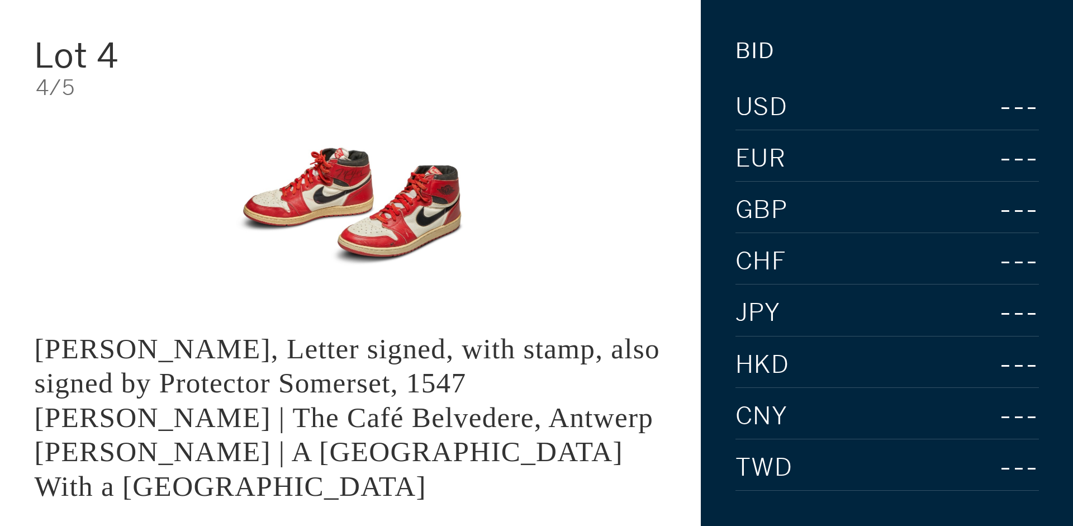  What do you see at coordinates (755, 51) in the screenshot?
I see `div: Bid` at bounding box center [755, 51].